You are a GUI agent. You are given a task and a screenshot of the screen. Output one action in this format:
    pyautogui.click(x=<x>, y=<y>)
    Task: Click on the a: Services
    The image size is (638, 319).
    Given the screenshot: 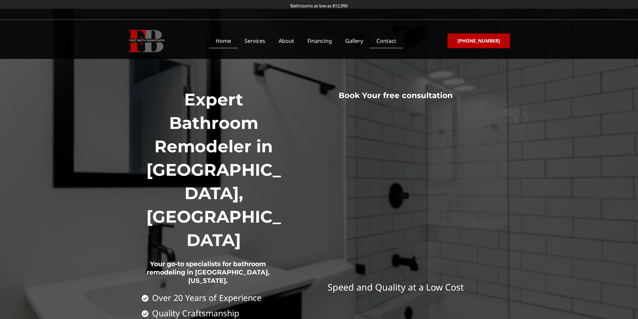 What is the action you would take?
    pyautogui.click(x=255, y=41)
    